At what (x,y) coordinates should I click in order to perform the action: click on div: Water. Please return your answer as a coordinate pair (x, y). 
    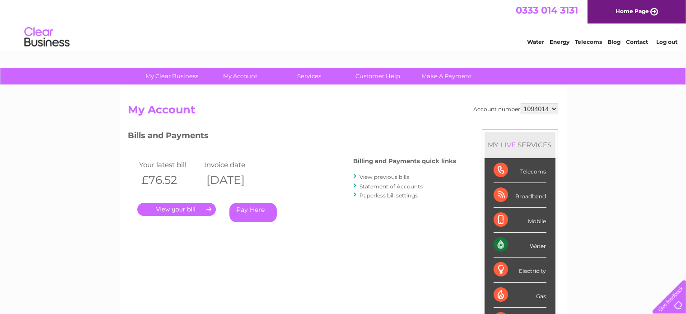
    Looking at the image, I should click on (520, 245).